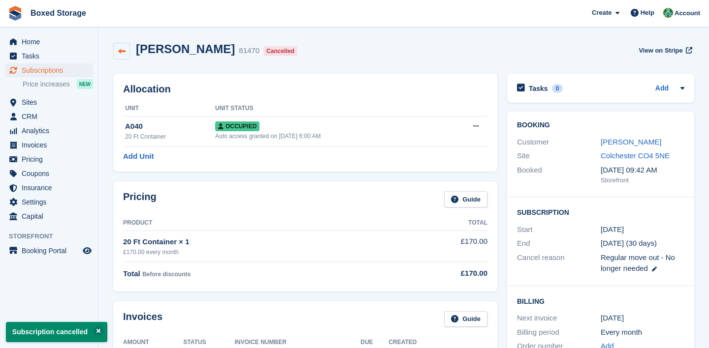 Image resolution: width=709 pixels, height=348 pixels. What do you see at coordinates (600, 301) in the screenshot?
I see `h2: Billing` at bounding box center [600, 301].